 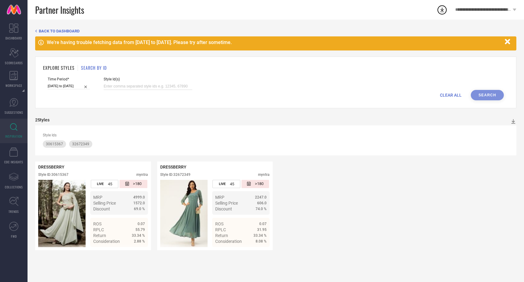 What do you see at coordinates (261, 209) in the screenshot?
I see `span: 74.0 %` at bounding box center [261, 209].